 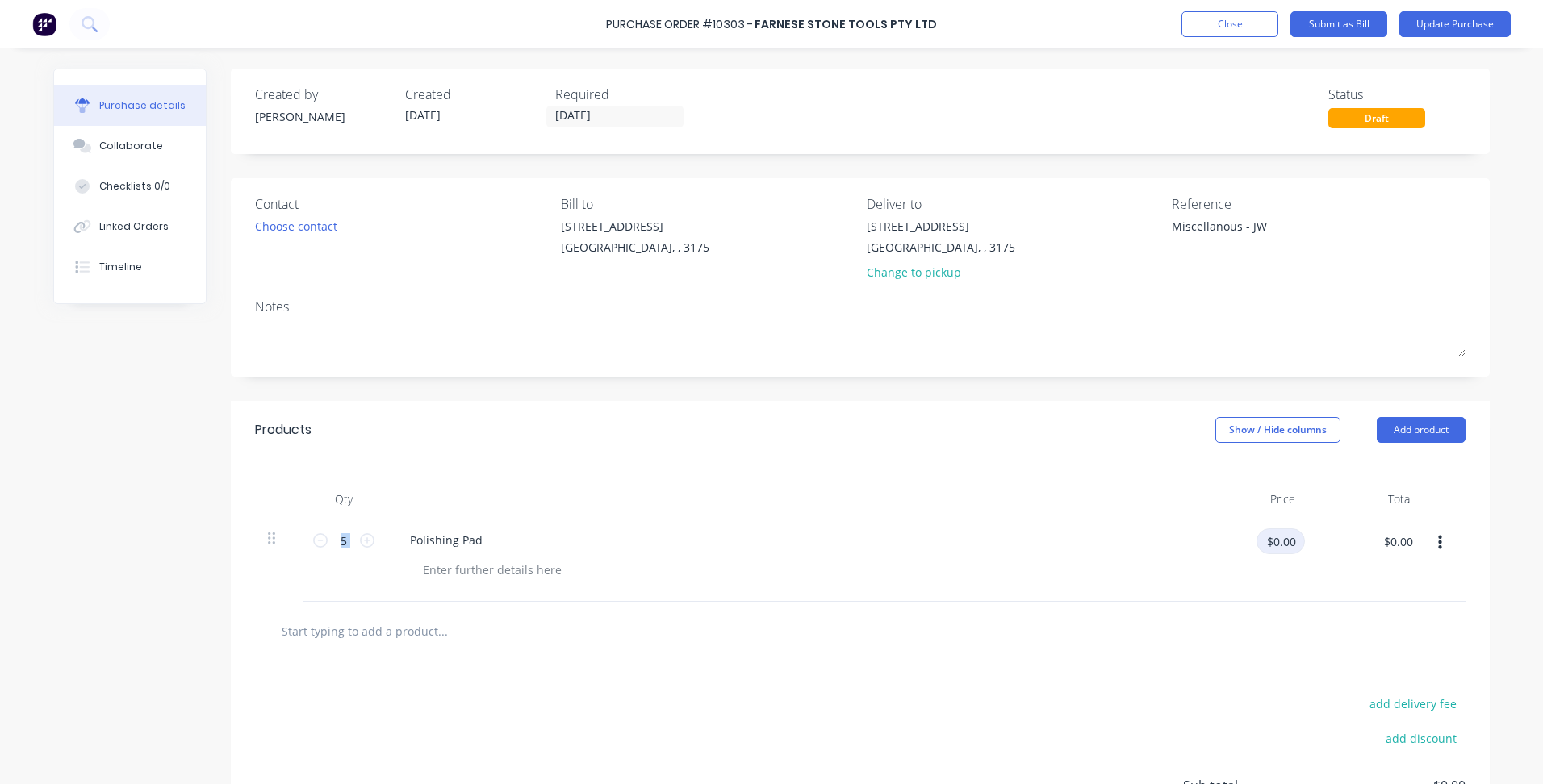 I want to click on button: Checklists 0/0, so click(x=130, y=186).